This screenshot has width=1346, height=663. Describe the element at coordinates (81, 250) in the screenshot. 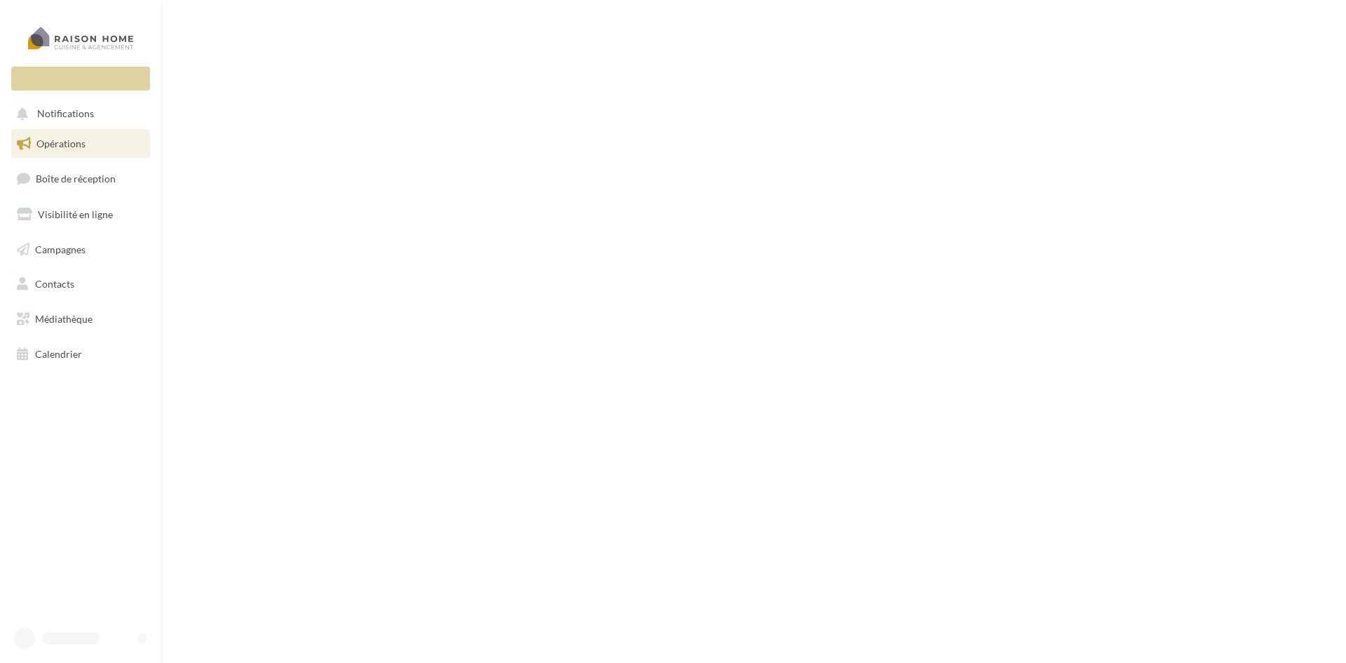

I see `a: Campagnes` at that location.